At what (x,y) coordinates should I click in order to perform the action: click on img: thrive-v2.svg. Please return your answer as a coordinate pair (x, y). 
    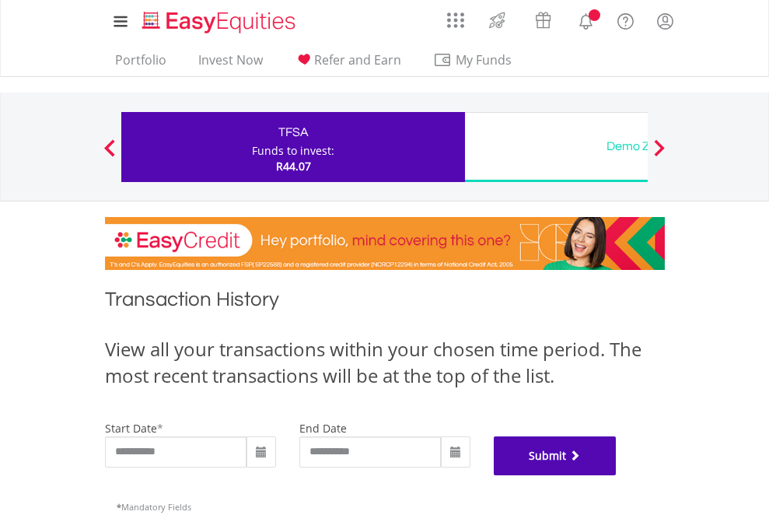
    Looking at the image, I should click on (497, 20).